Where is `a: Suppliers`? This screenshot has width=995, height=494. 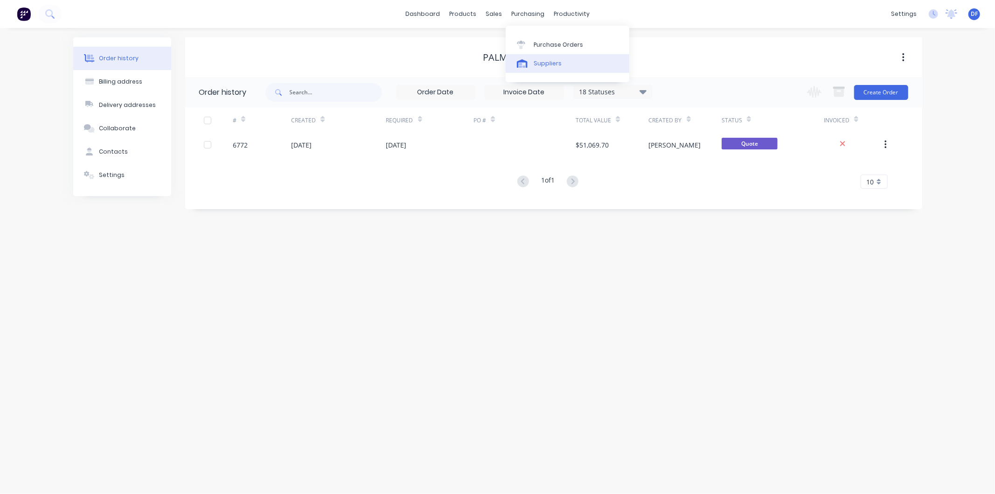 a: Suppliers is located at coordinates (567, 63).